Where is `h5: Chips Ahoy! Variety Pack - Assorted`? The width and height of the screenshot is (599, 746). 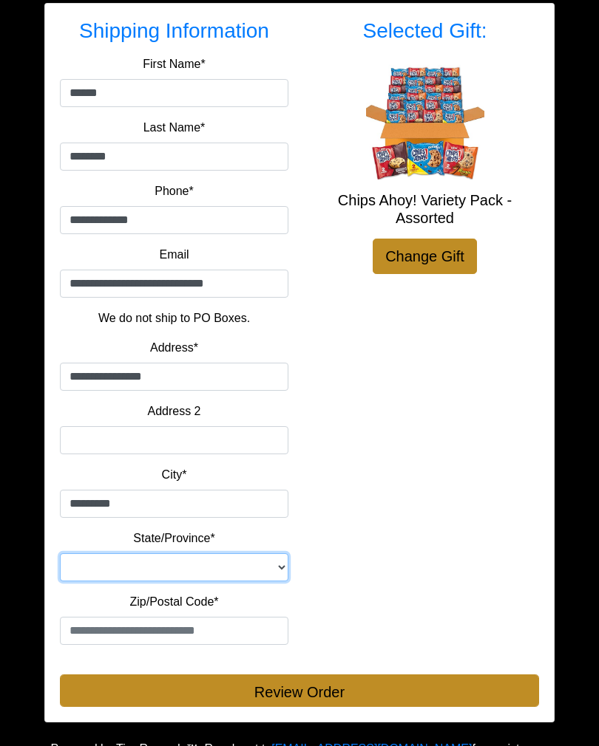
h5: Chips Ahoy! Variety Pack - Assorted is located at coordinates (424, 209).